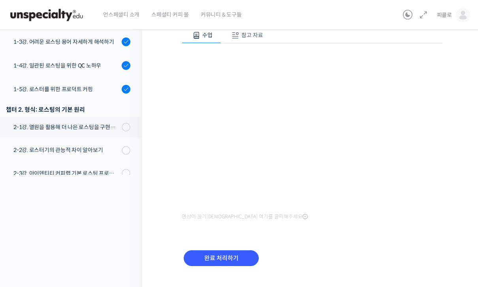  I want to click on span: 대화, so click(77, 237).